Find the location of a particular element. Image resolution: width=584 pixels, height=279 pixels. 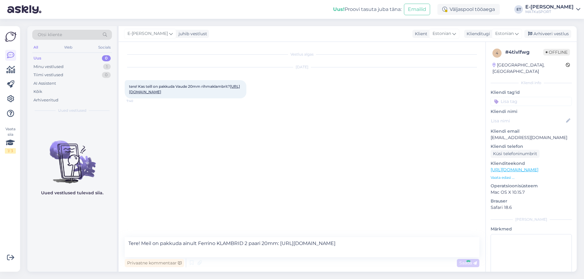

img: No chats is located at coordinates (72, 157).